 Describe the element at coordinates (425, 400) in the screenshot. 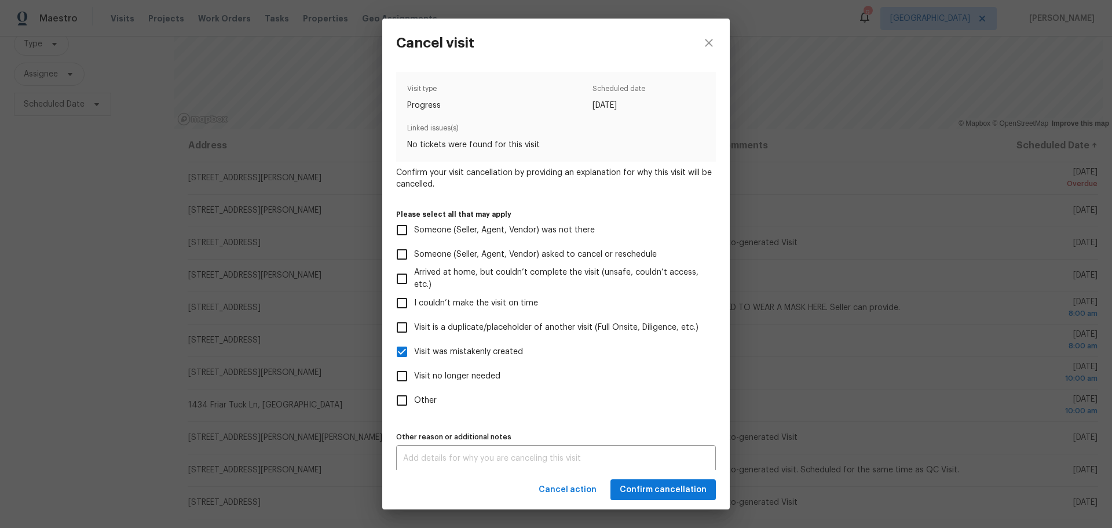

I see `span: Other` at that location.